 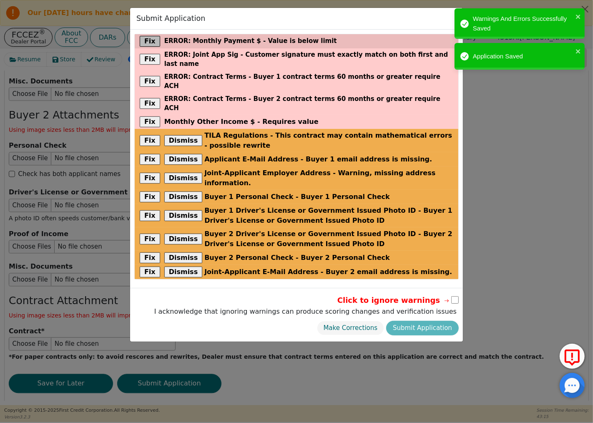 What do you see at coordinates (523, 23) in the screenshot?
I see `div: Warnings And Errors Successfully Saved` at bounding box center [523, 23].